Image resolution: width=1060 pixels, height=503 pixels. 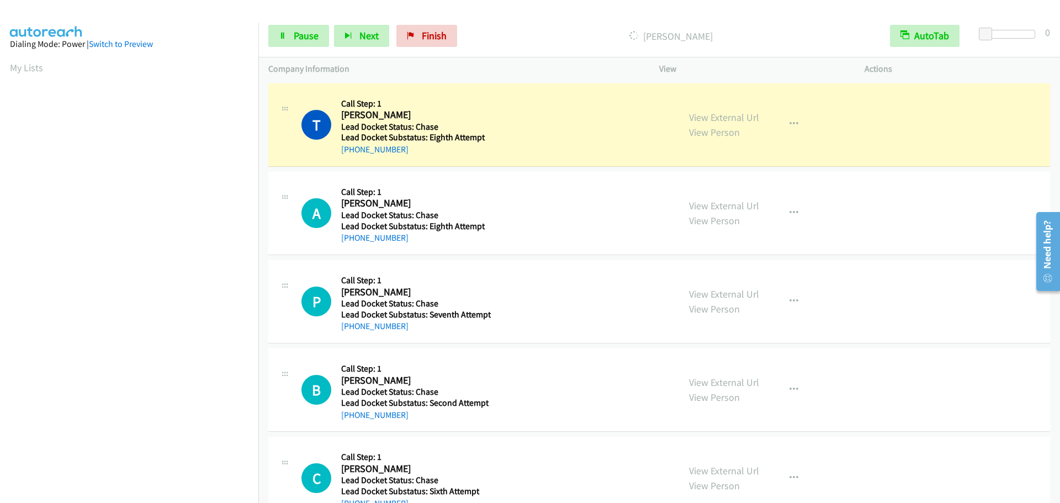 I want to click on a: Pause, so click(x=299, y=36).